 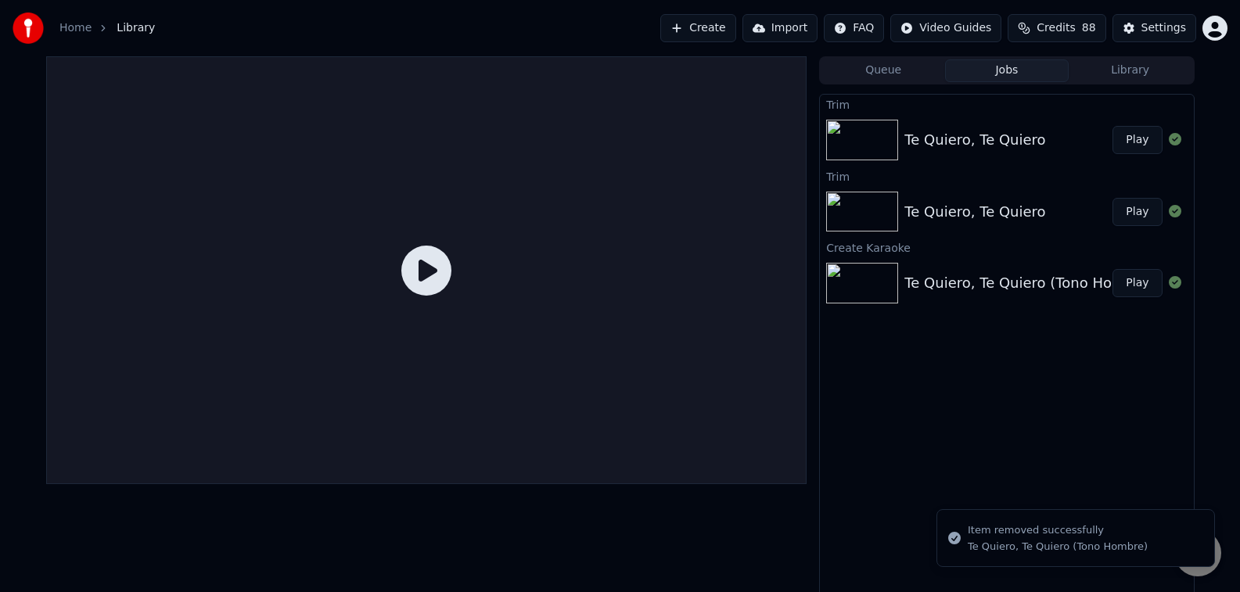 What do you see at coordinates (1130, 70) in the screenshot?
I see `button: Library` at bounding box center [1130, 70].